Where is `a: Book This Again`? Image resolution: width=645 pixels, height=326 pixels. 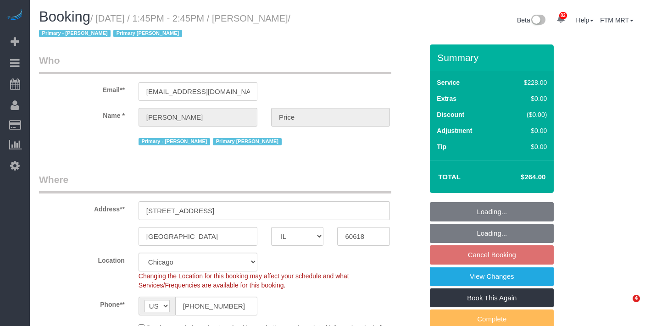 a: Book This Again is located at coordinates (492, 298).